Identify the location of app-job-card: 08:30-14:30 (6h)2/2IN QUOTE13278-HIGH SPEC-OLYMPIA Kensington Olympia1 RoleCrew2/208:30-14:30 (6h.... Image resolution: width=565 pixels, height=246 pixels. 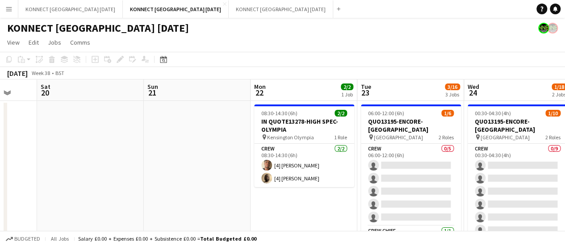
(304, 146).